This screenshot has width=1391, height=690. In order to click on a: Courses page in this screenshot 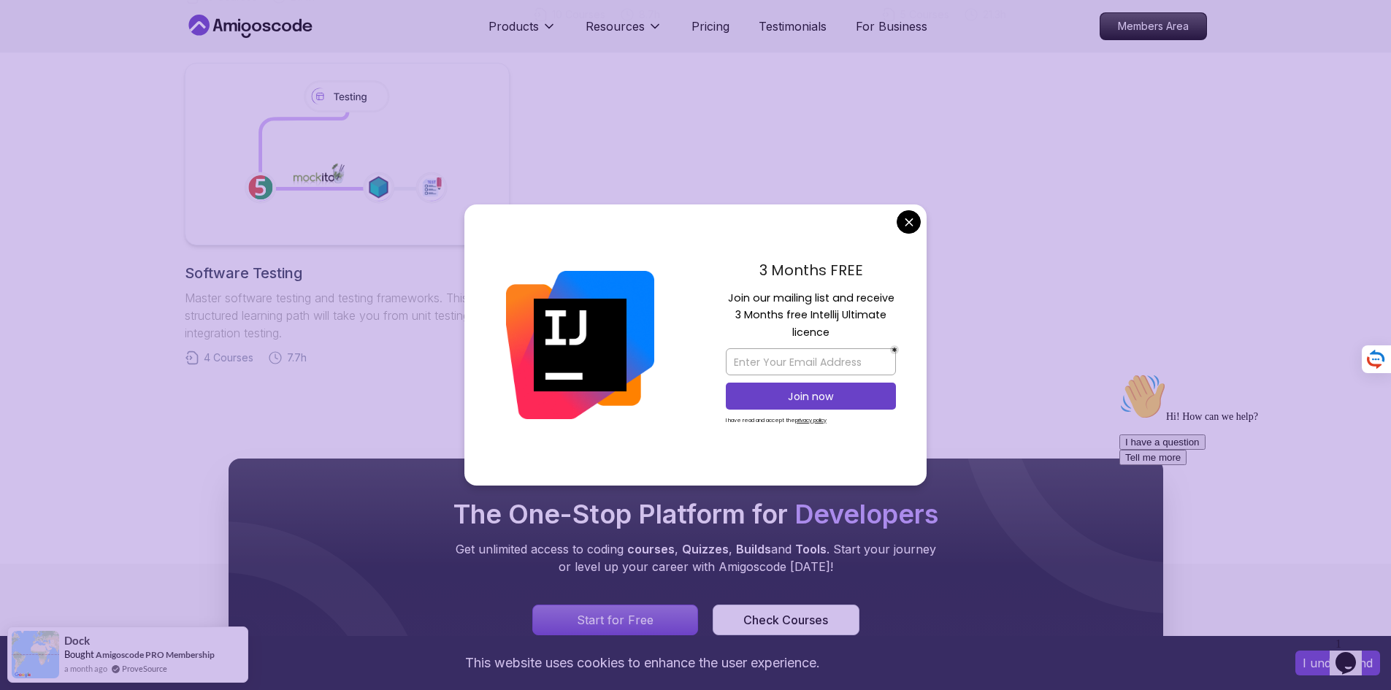, I will do `click(786, 620)`.